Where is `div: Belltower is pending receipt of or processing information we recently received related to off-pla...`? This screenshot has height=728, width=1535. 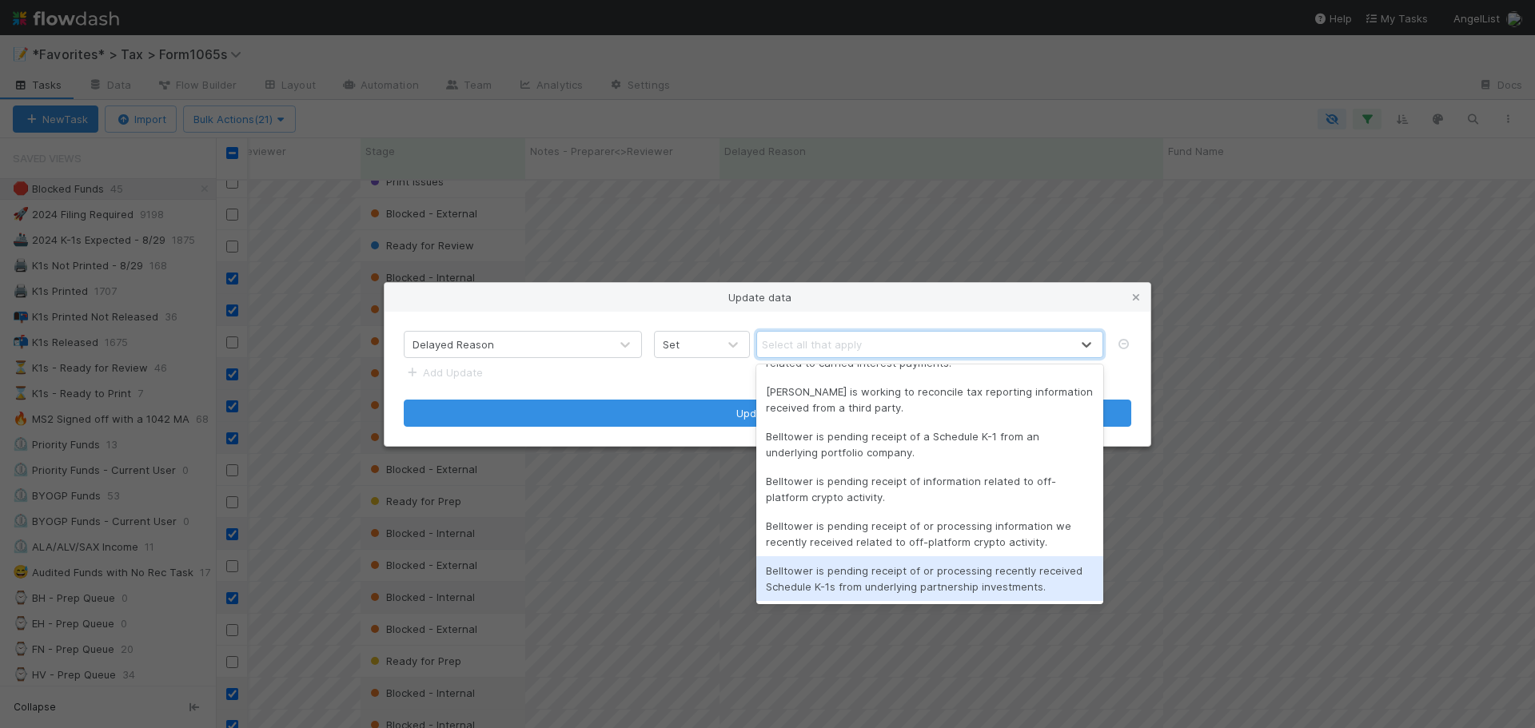
div: Belltower is pending receipt of or processing information we recently received related to off-pla... is located at coordinates (930, 534).